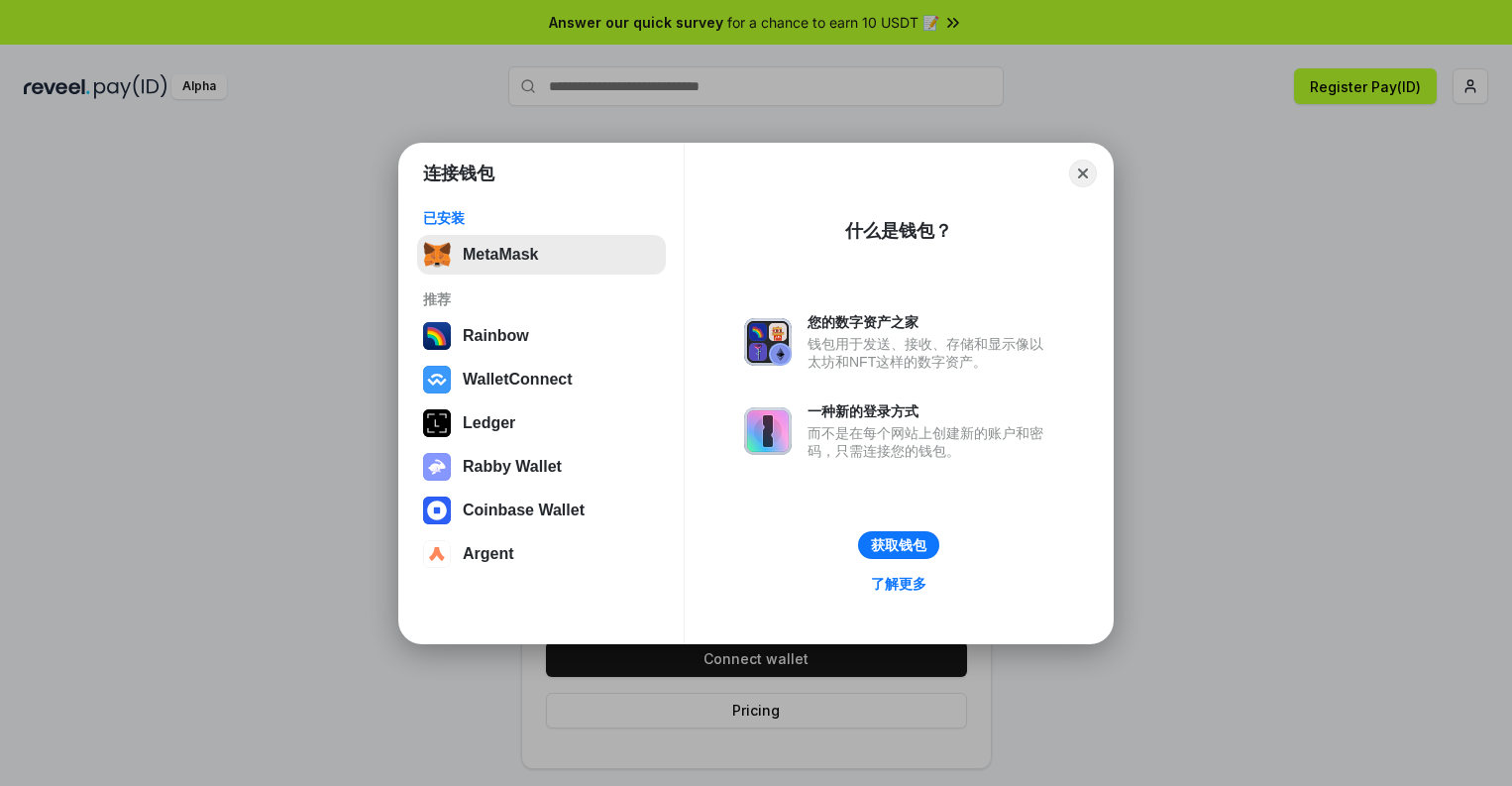 The image size is (1512, 786). Describe the element at coordinates (488, 423) in the screenshot. I see `div: Ledger` at that location.